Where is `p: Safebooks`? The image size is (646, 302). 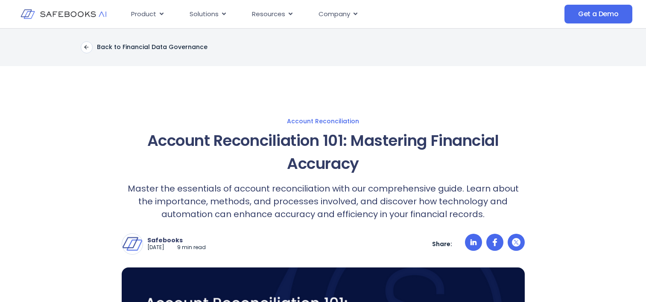
p: Safebooks is located at coordinates (176, 240).